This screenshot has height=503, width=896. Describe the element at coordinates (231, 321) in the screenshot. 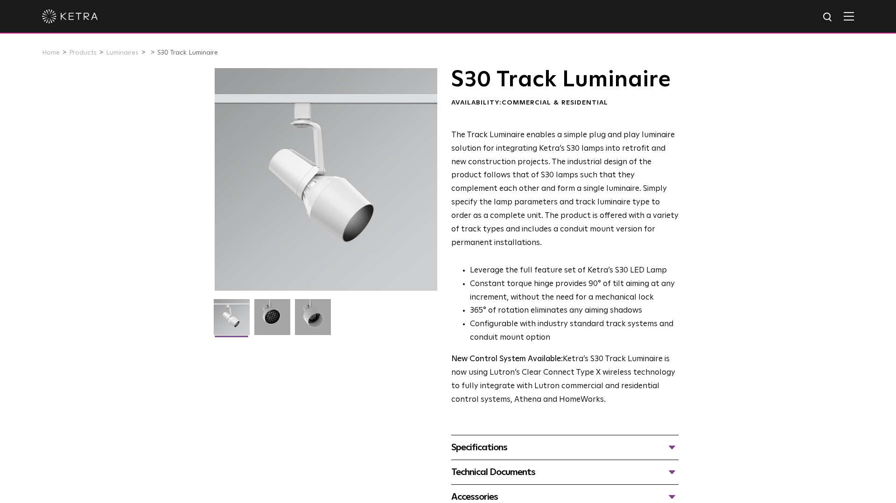

I see `img: S30-Track-Luminaire-2021-Web-Square` at that location.